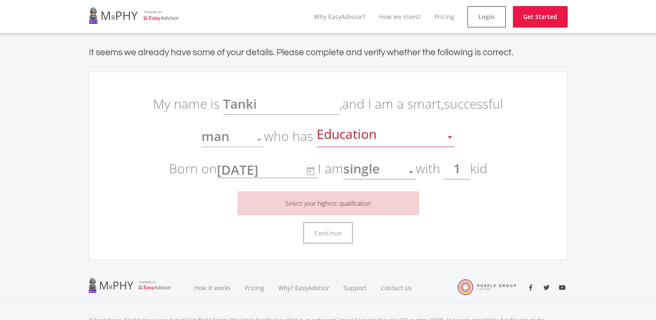  Describe the element at coordinates (212, 288) in the screenshot. I see `a: How it works` at that location.